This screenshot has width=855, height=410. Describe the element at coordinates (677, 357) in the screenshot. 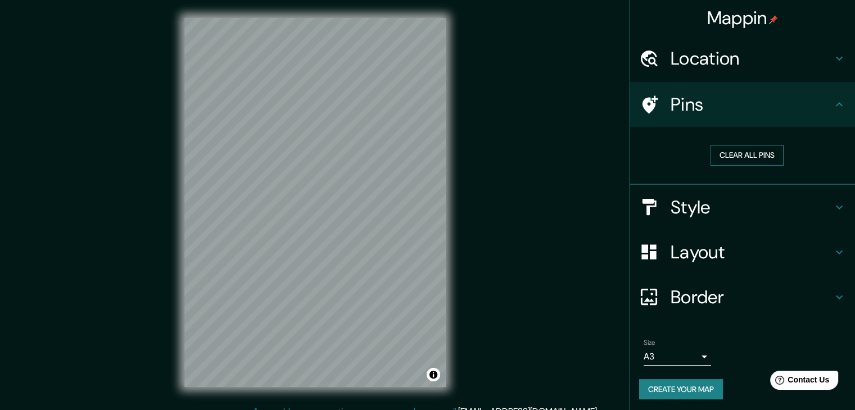

I see `div: A3` at that location.